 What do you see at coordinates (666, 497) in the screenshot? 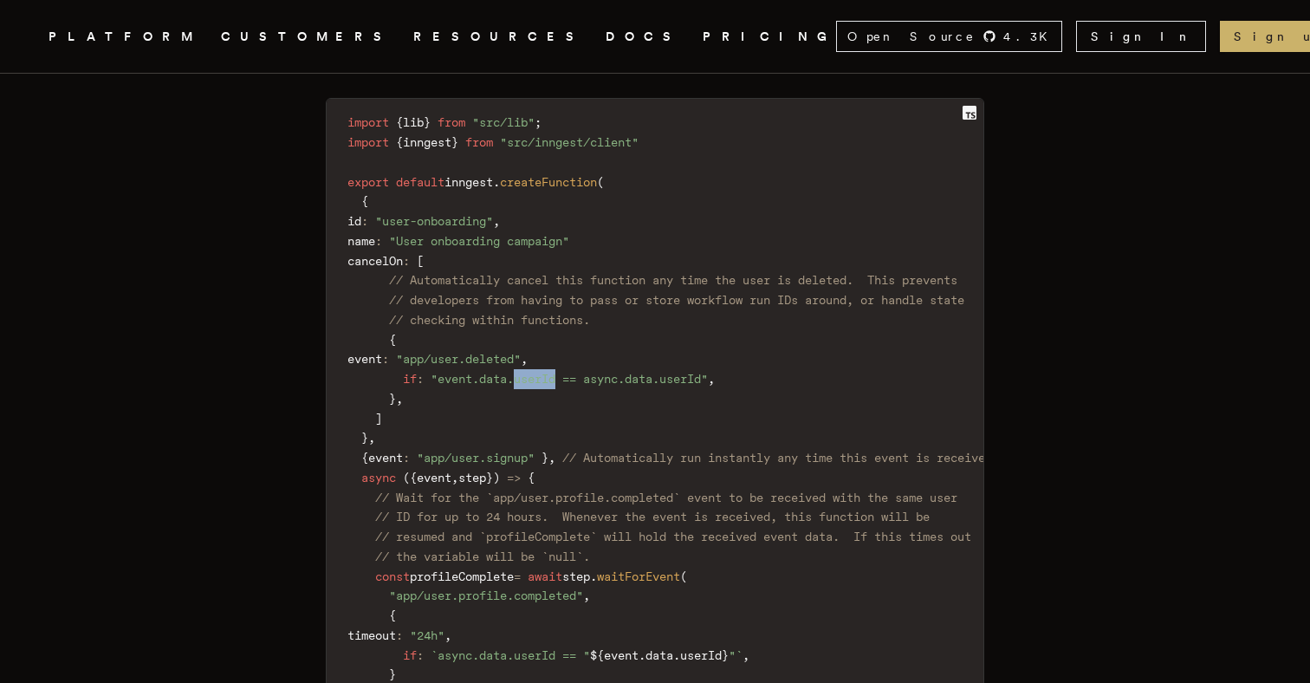
I see `span: // Wait for the `app/user.profile.completed` event to be received with the same user` at bounding box center [666, 497].